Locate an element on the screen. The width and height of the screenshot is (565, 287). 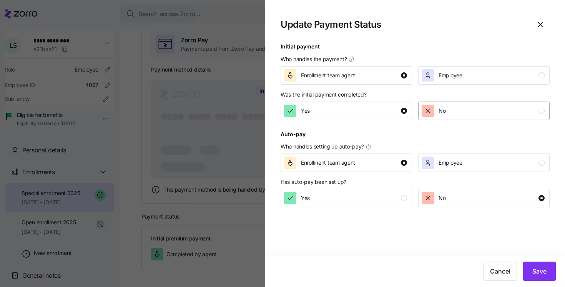
span: Was the initial payment completed? is located at coordinates (323, 94).